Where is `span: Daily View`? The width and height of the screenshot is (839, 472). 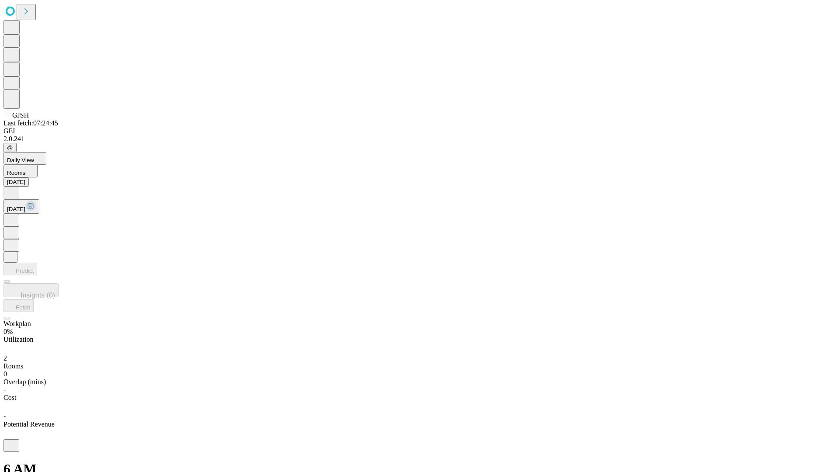
span: Daily View is located at coordinates (21, 160).